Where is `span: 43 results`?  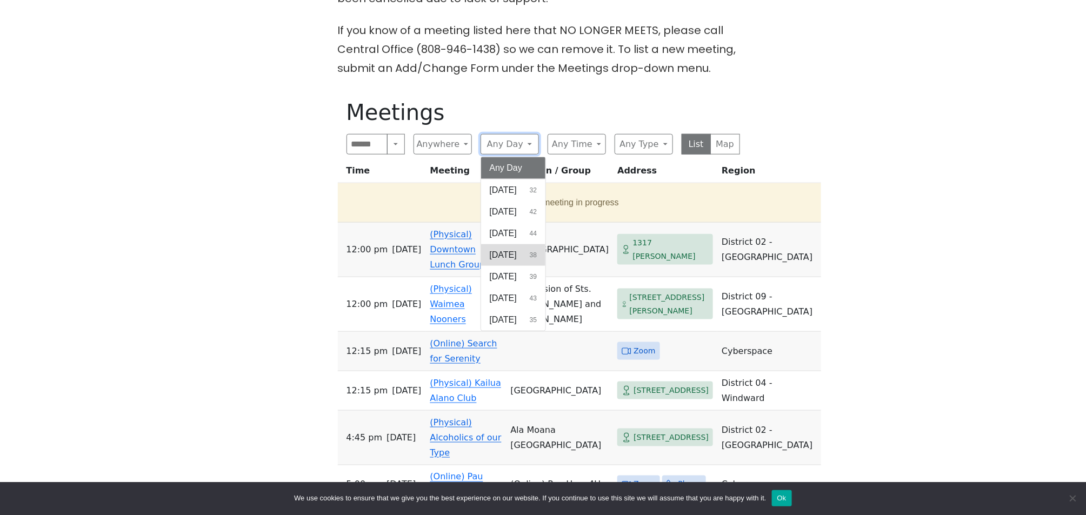 span: 43 results is located at coordinates (533, 298).